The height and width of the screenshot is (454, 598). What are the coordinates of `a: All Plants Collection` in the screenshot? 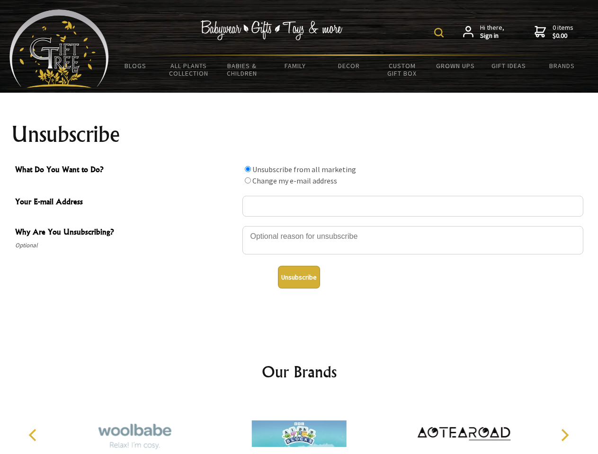 It's located at (189, 70).